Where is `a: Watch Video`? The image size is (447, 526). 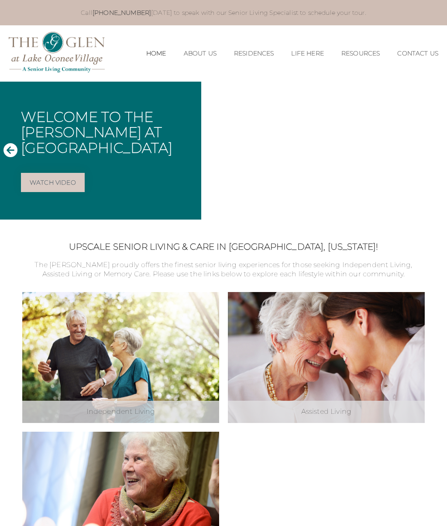 a: Watch Video is located at coordinates (53, 182).